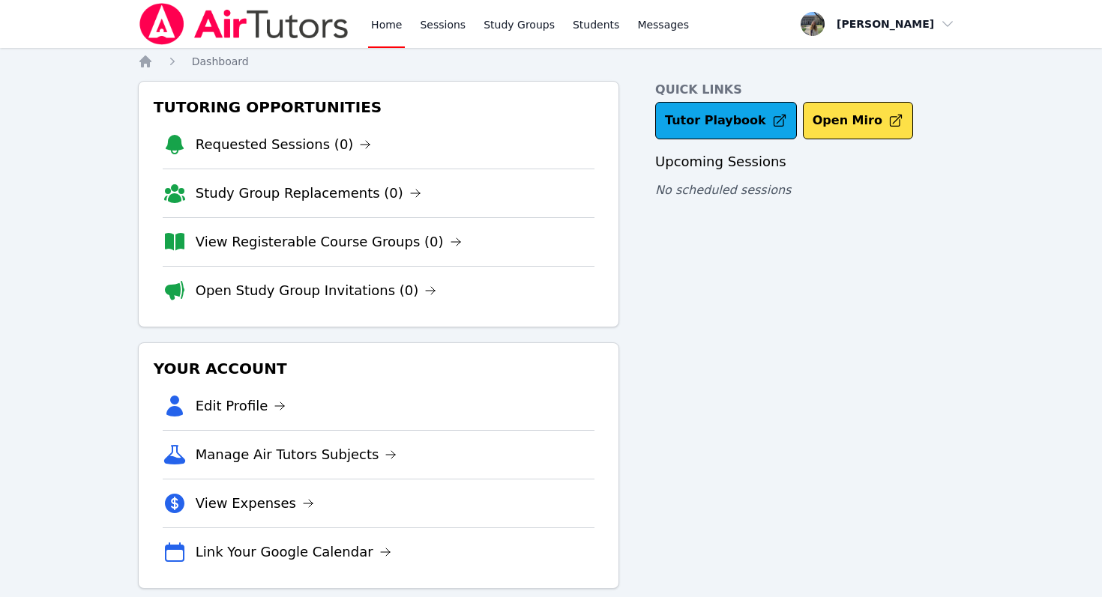 The width and height of the screenshot is (1102, 597). Describe the element at coordinates (244, 24) in the screenshot. I see `img: Air Tutors` at that location.